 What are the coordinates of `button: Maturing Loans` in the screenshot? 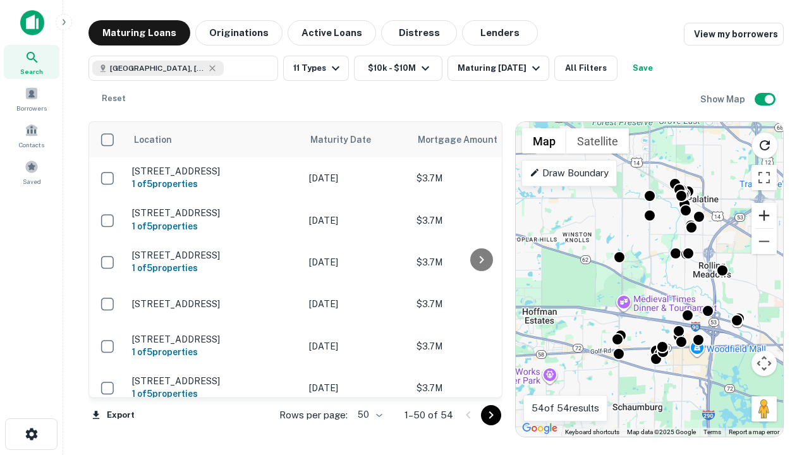 It's located at (139, 33).